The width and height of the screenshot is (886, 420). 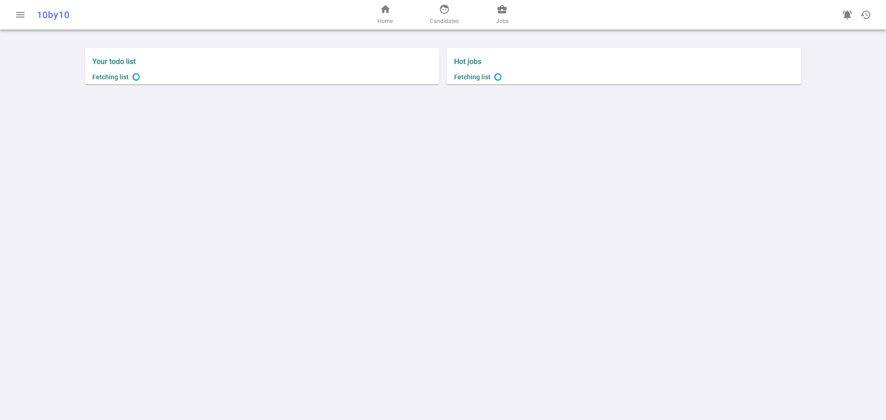 I want to click on span: home, so click(x=385, y=9).